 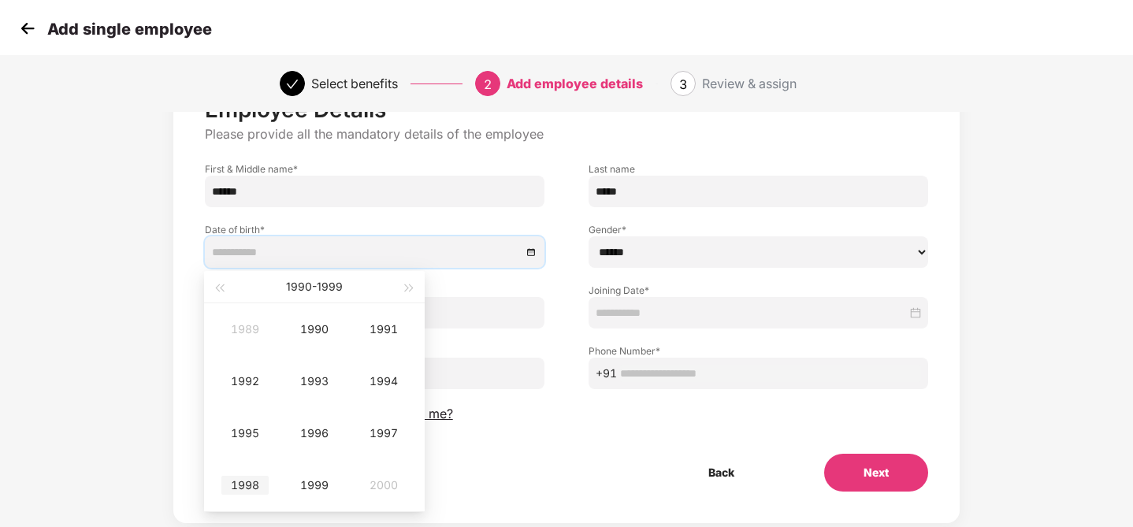 I want to click on div: 1999, so click(x=314, y=485).